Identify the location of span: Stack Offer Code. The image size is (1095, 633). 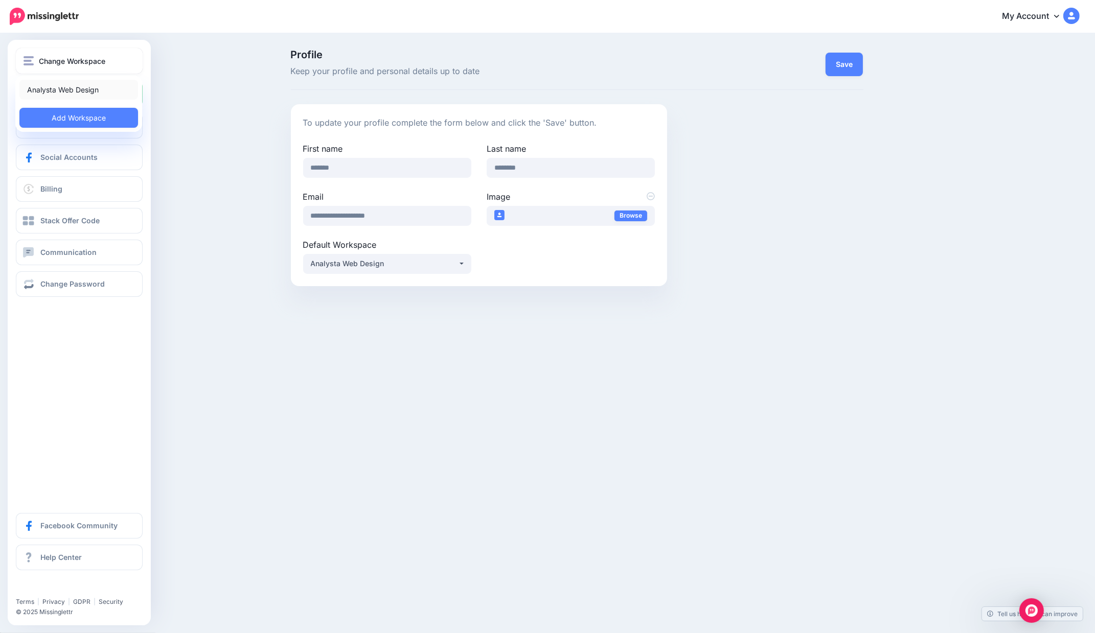
(70, 220).